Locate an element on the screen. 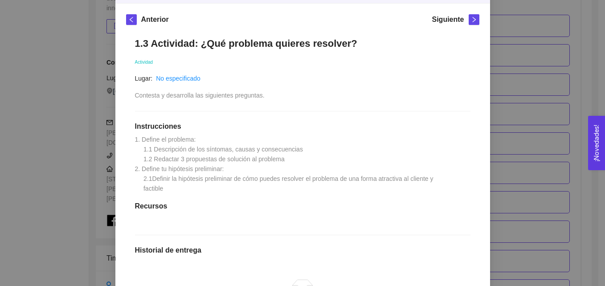  button: right is located at coordinates (474, 20).